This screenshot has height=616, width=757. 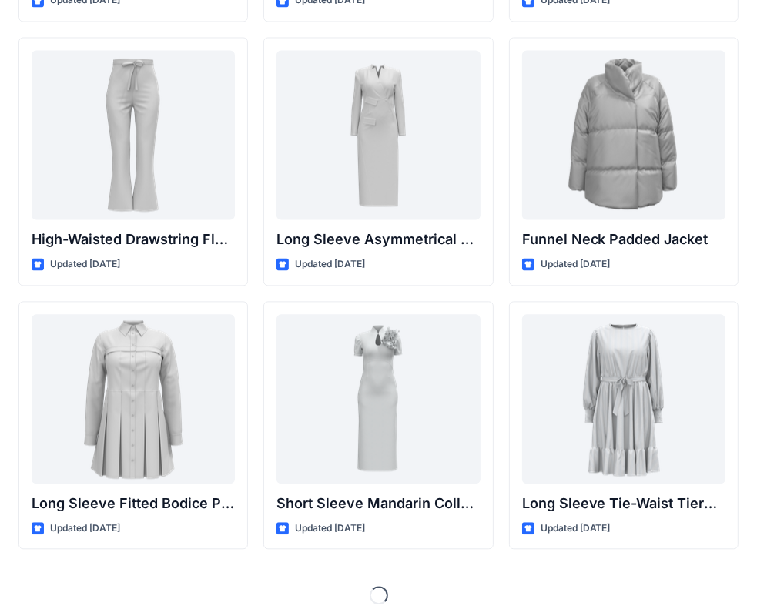 What do you see at coordinates (378, 240) in the screenshot?
I see `p: Long Sleeve Asymmetrical Wrap Midi Dress` at bounding box center [378, 240].